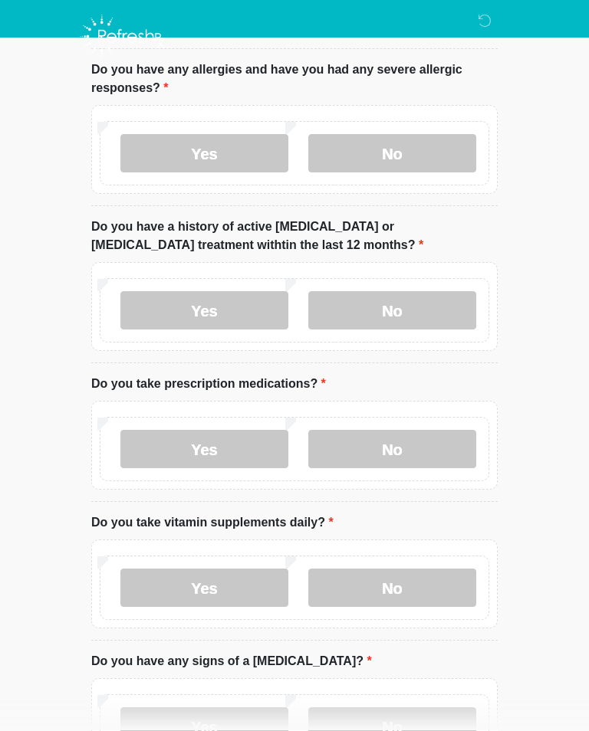 The image size is (589, 731). I want to click on label: Do you take prescription medications?, so click(209, 385).